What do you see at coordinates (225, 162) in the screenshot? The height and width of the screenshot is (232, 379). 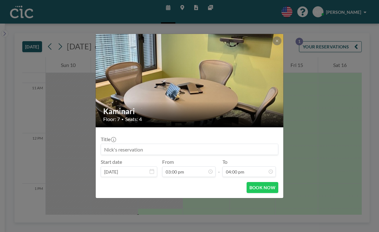 I see `label: To` at bounding box center [225, 162].